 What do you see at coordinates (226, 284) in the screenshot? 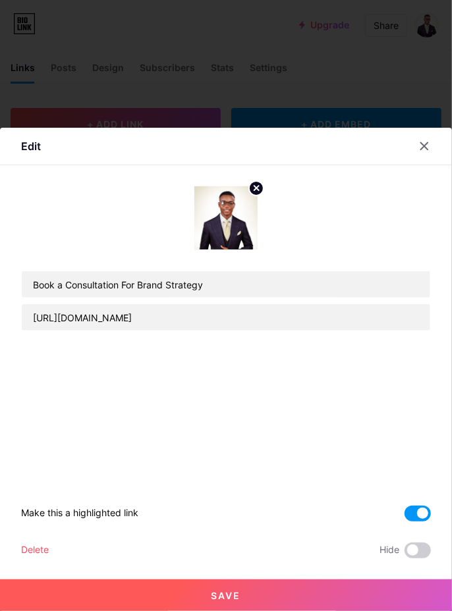
I see `input: Title` at bounding box center [226, 284].